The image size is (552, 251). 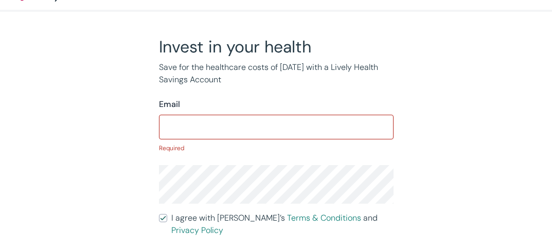 I want to click on p: Required, so click(x=276, y=148).